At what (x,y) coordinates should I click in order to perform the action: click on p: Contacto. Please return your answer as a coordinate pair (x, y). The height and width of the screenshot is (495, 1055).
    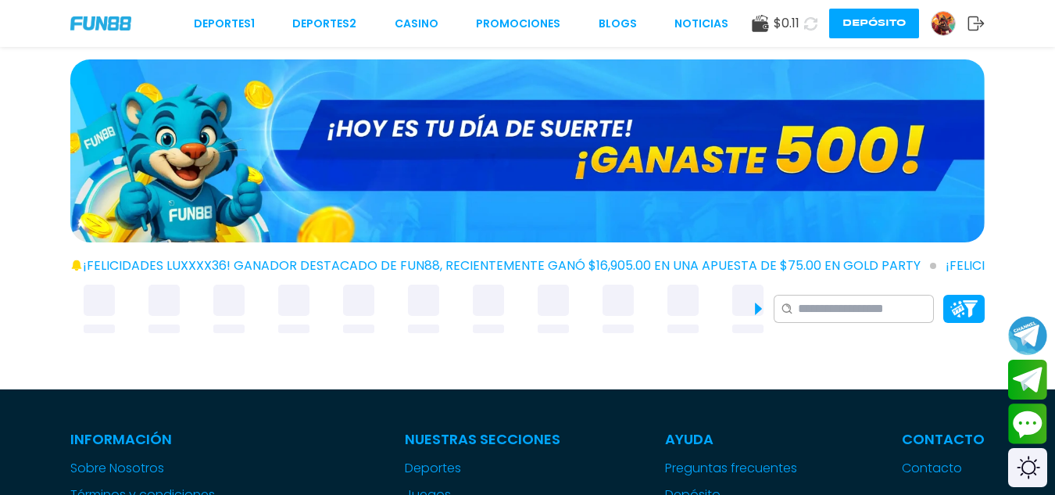
    Looking at the image, I should click on (943, 439).